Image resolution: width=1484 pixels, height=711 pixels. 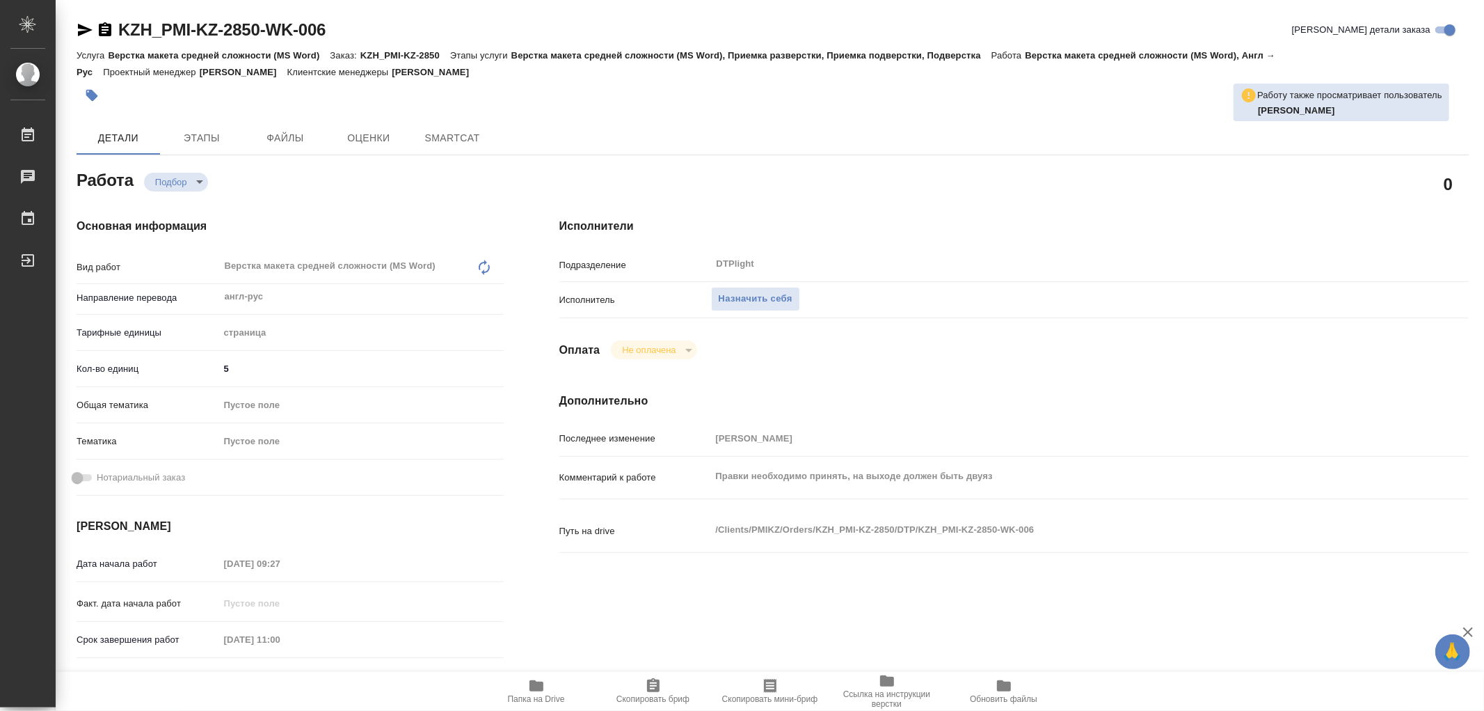 I want to click on button: Скопировать бриф, so click(x=653, y=691).